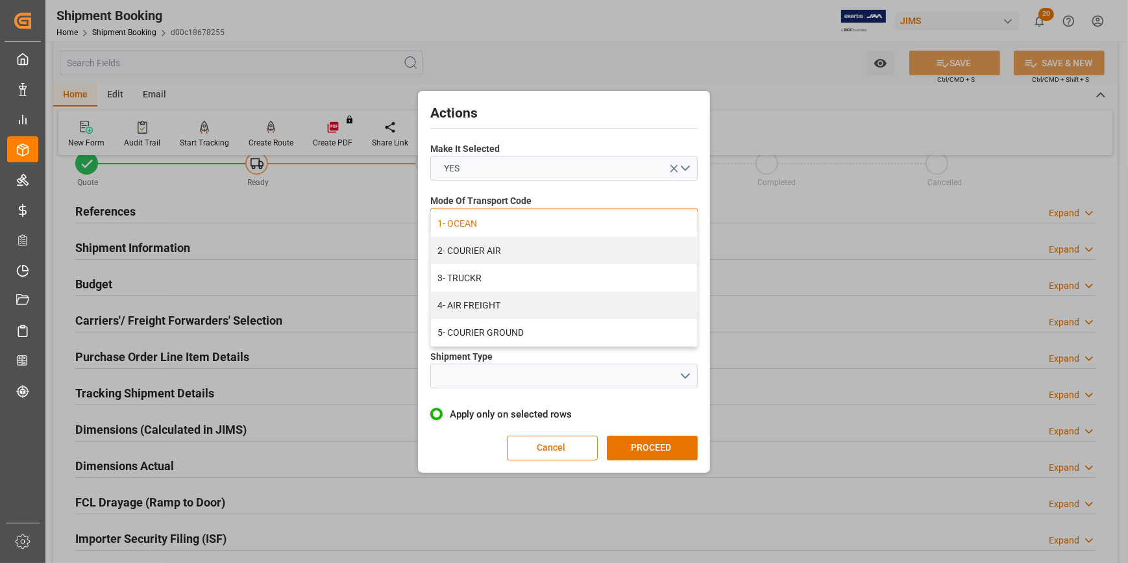 The width and height of the screenshot is (1128, 563). What do you see at coordinates (564, 251) in the screenshot?
I see `div: 2- COURIER AIR` at bounding box center [564, 251].